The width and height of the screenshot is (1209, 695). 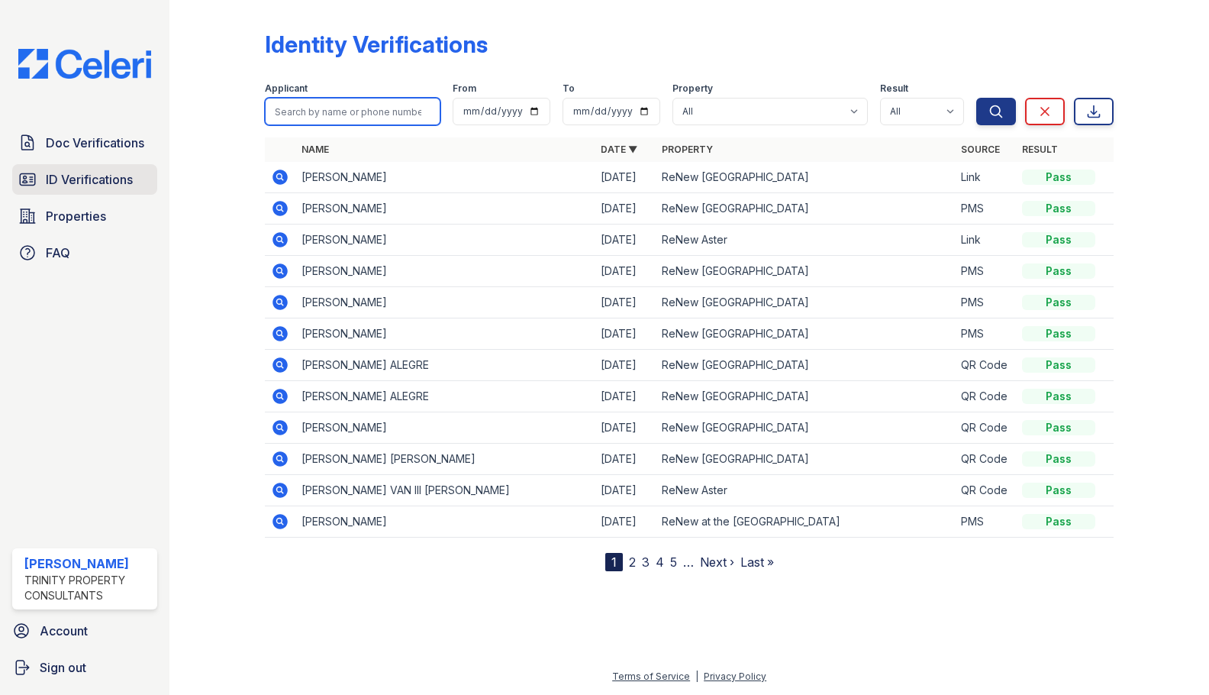 I want to click on input: Search by name or phone number, so click(x=353, y=111).